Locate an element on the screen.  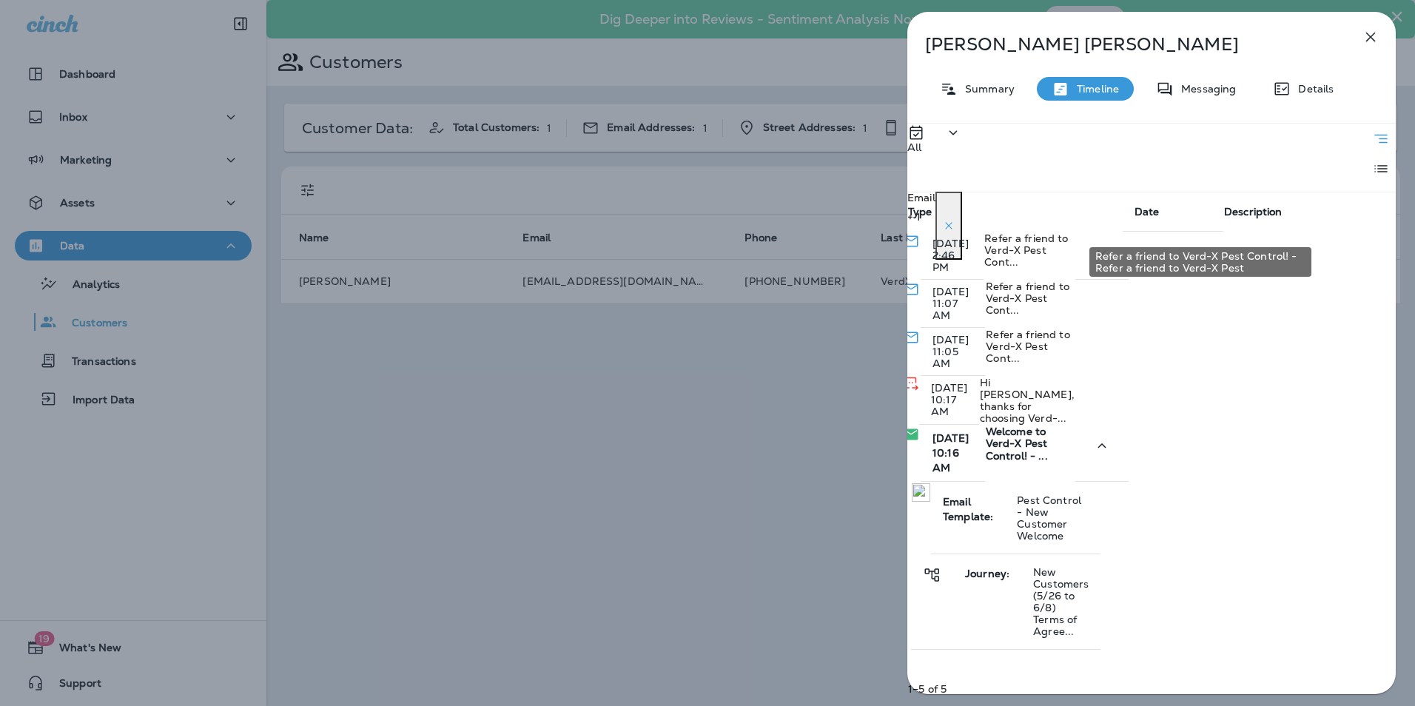
p: Summary is located at coordinates (986, 89).